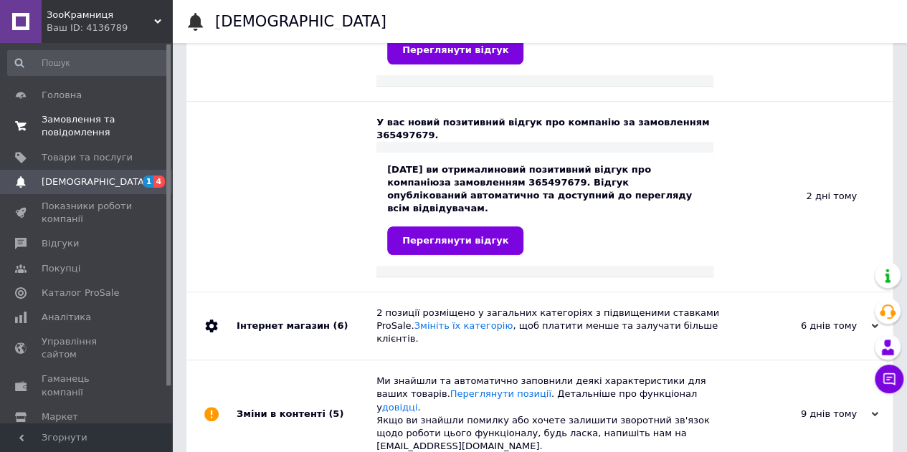  I want to click on a: Переглянути позиції, so click(500, 394).